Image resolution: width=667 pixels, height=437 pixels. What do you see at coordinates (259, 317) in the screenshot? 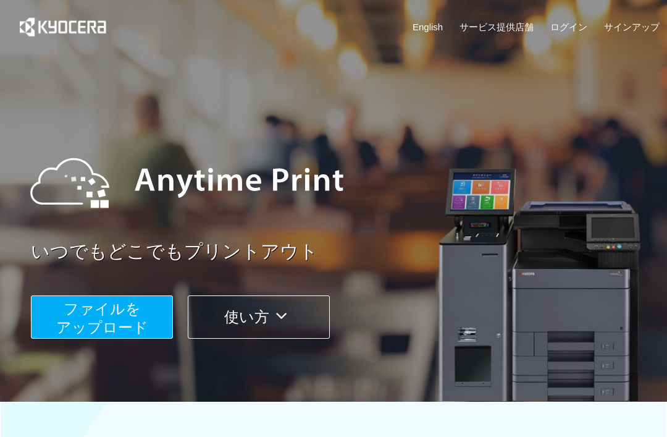
I see `button: 使い方` at bounding box center [259, 317].